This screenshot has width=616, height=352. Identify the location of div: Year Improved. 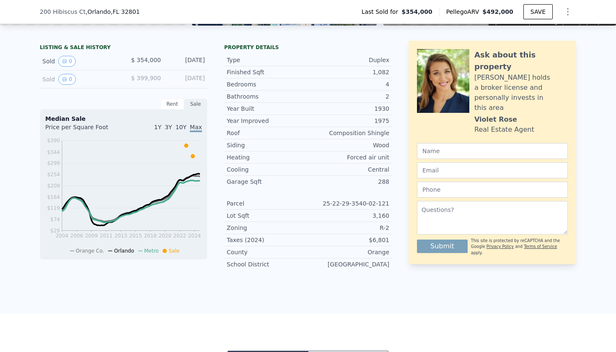
(268, 121).